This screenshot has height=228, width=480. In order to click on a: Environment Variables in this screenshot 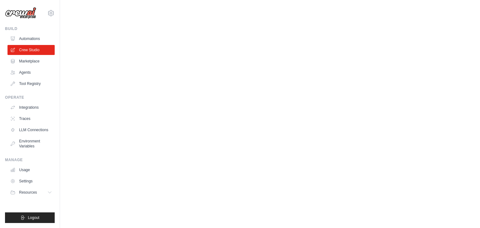, I will do `click(31, 144)`.